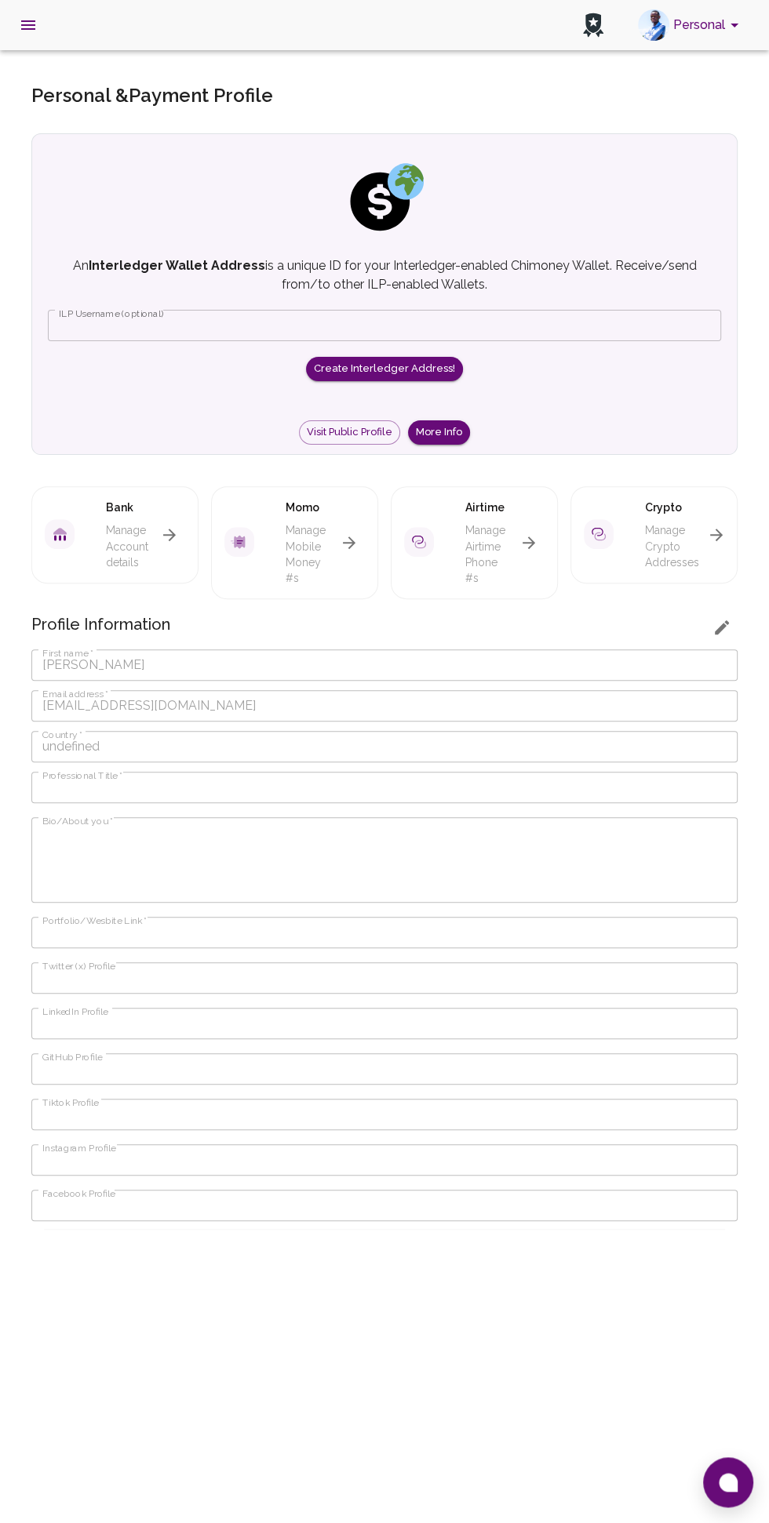 The image size is (769, 1523). What do you see at coordinates (349, 432) in the screenshot?
I see `a: Visit Public Profile` at bounding box center [349, 432].